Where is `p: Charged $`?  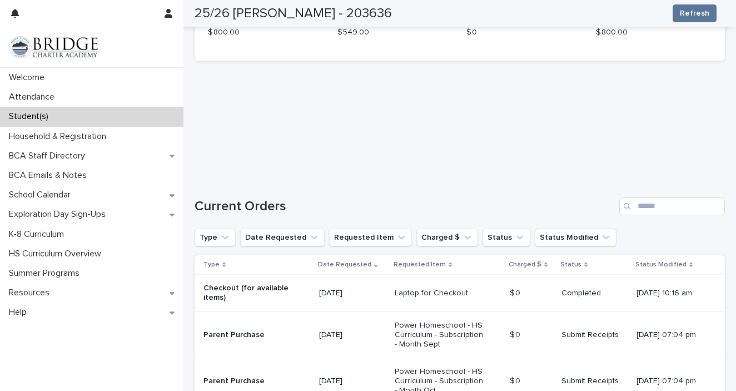
p: Charged $ is located at coordinates (525, 265).